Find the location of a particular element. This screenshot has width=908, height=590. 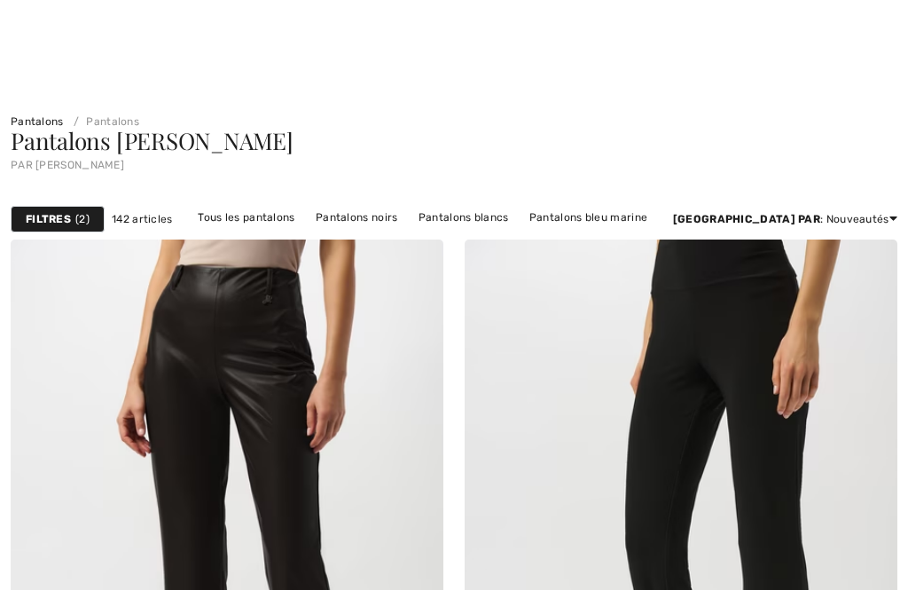

a: Tous les pantalons is located at coordinates (246, 217).